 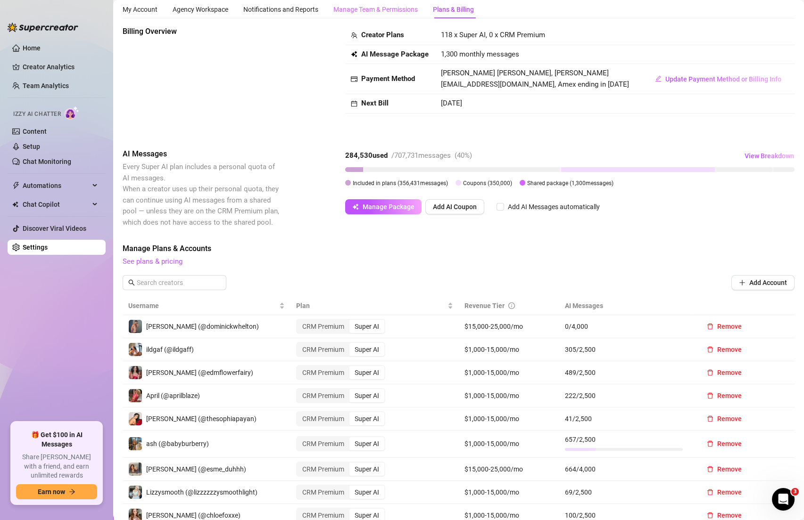 What do you see at coordinates (201, 195) in the screenshot?
I see `span: Every Super AI plan includes a personal quota of AI messages. When a creator uses up their person...` at bounding box center [201, 195].